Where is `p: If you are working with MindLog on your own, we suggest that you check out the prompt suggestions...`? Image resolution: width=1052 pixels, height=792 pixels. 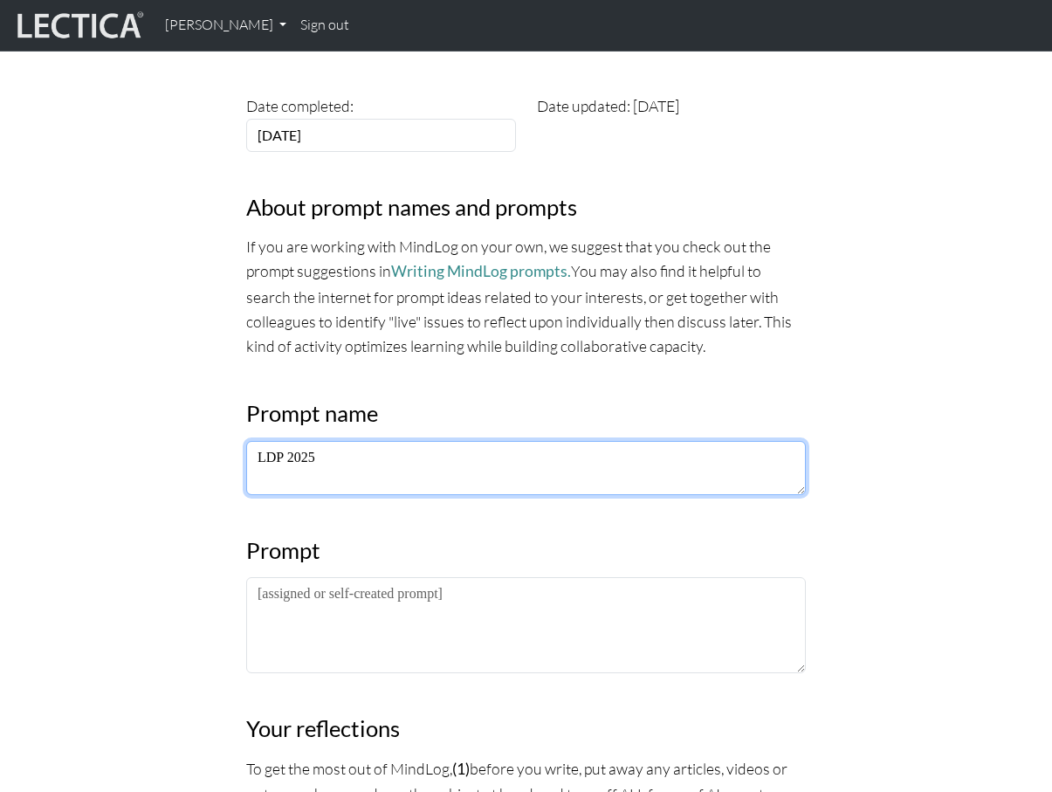 p: If you are working with MindLog on your own, we suggest that you check out the prompt suggestions... is located at coordinates (525, 296).